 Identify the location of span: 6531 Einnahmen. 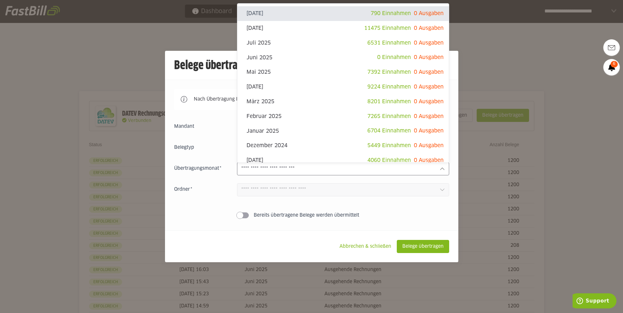
(389, 43).